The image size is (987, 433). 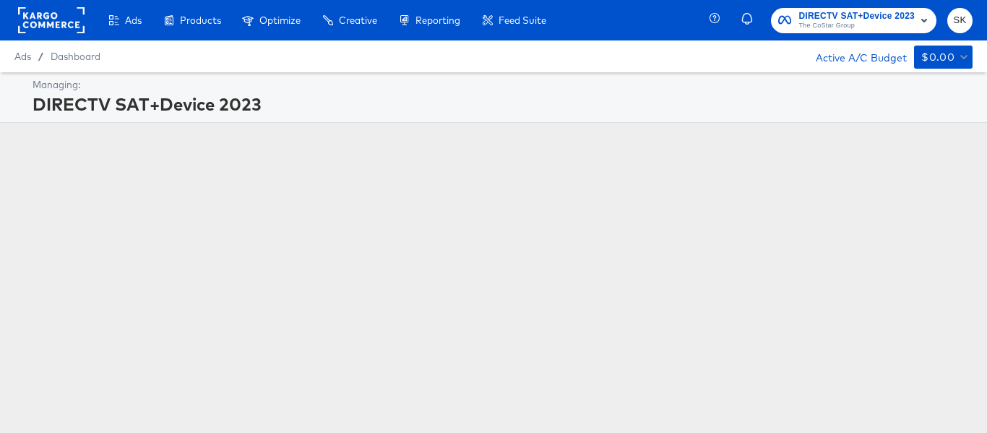 What do you see at coordinates (501, 85) in the screenshot?
I see `div: Managing:` at bounding box center [501, 85].